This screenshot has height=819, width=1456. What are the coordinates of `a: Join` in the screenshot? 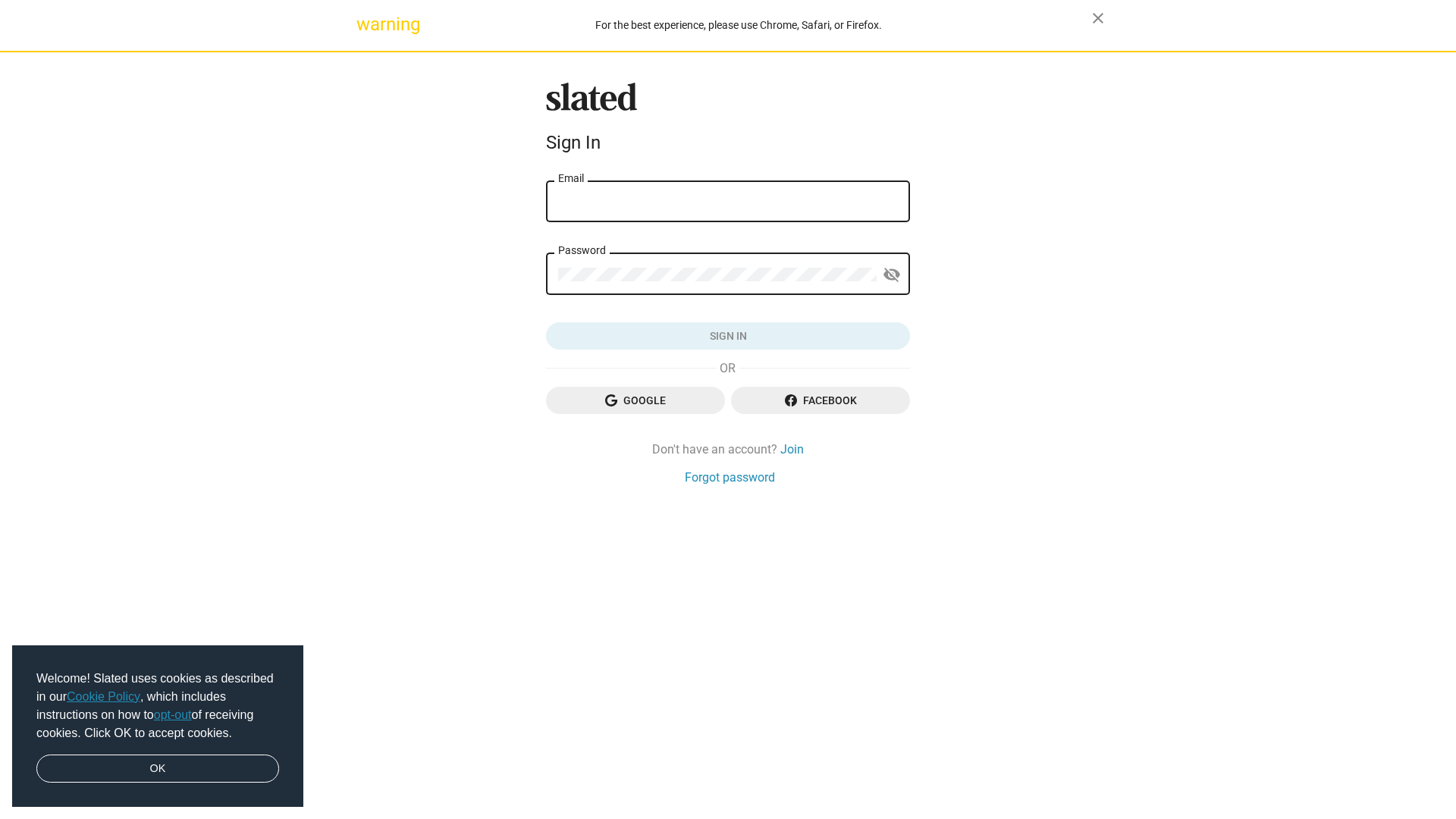 It's located at (791, 449).